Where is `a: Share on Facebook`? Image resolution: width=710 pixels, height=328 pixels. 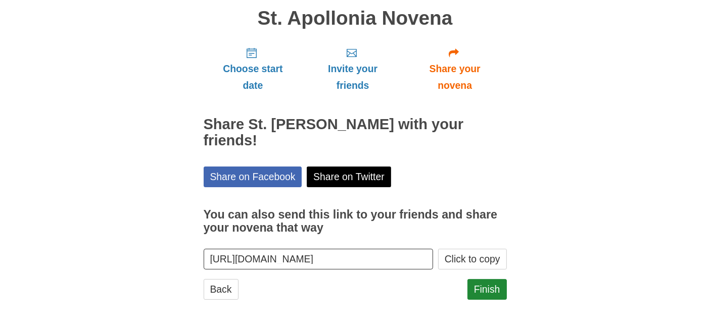 a: Share on Facebook is located at coordinates (253, 177).